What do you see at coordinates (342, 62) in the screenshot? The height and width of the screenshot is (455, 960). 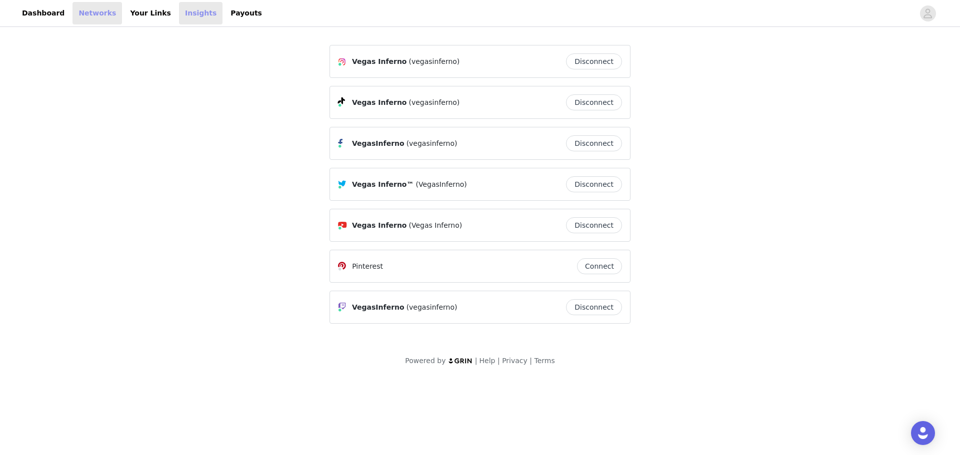 I see `img: Instagram Icon` at bounding box center [342, 62].